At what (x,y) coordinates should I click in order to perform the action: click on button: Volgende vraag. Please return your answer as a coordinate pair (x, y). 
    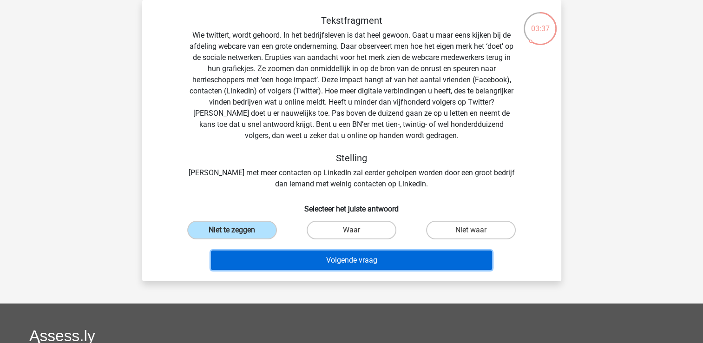
    Looking at the image, I should click on (351, 260).